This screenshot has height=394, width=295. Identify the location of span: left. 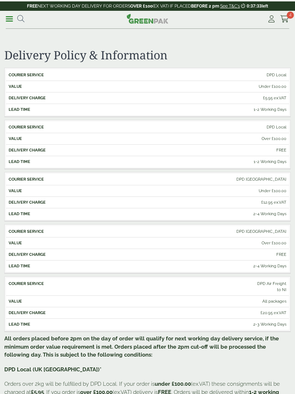
(264, 6).